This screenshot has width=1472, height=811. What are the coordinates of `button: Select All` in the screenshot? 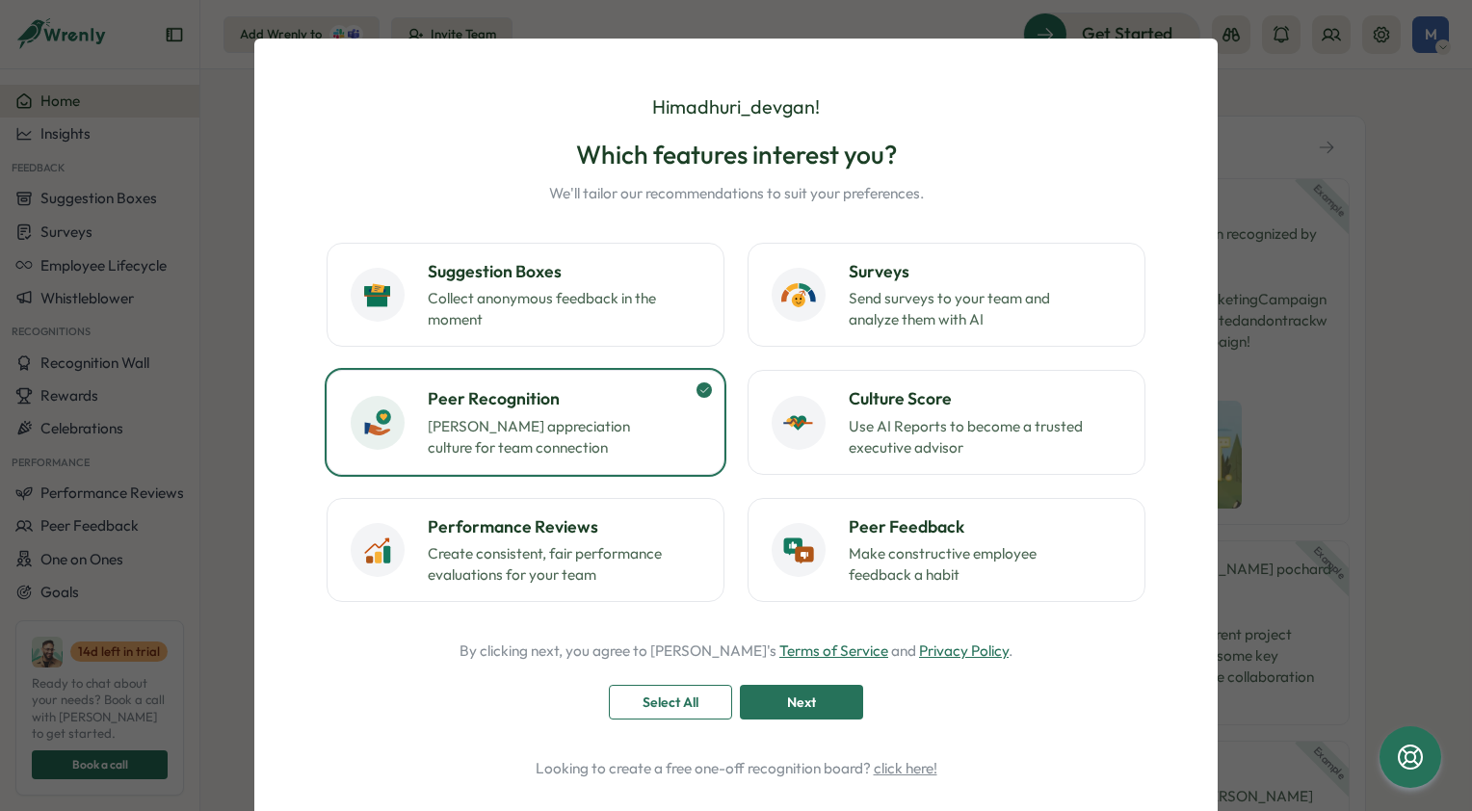 It's located at (671, 702).